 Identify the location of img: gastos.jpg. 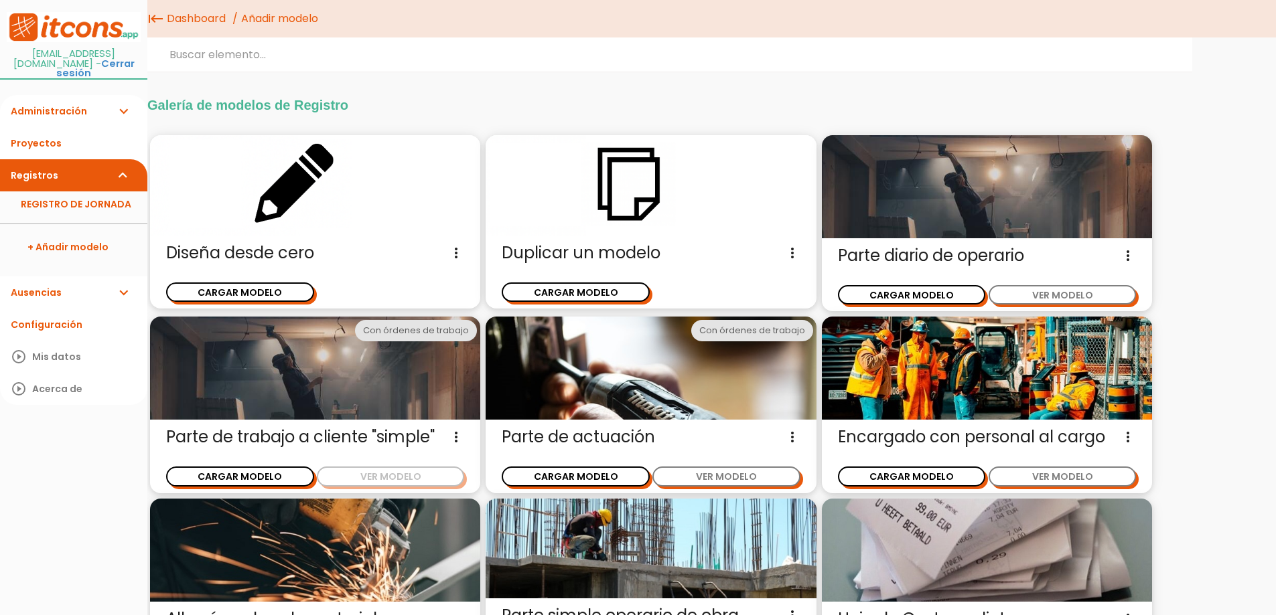
(986, 550).